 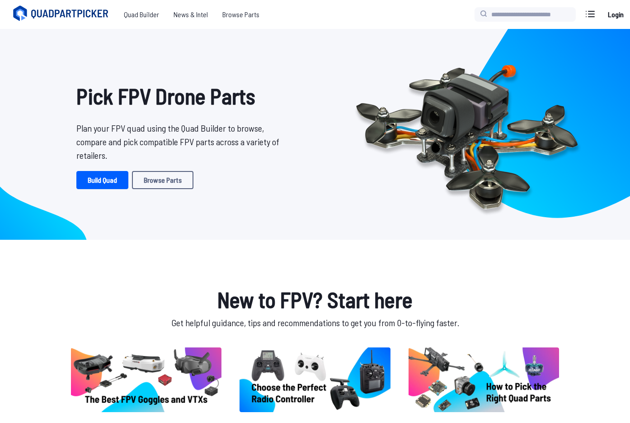 I want to click on a: Build Quad, so click(x=102, y=180).